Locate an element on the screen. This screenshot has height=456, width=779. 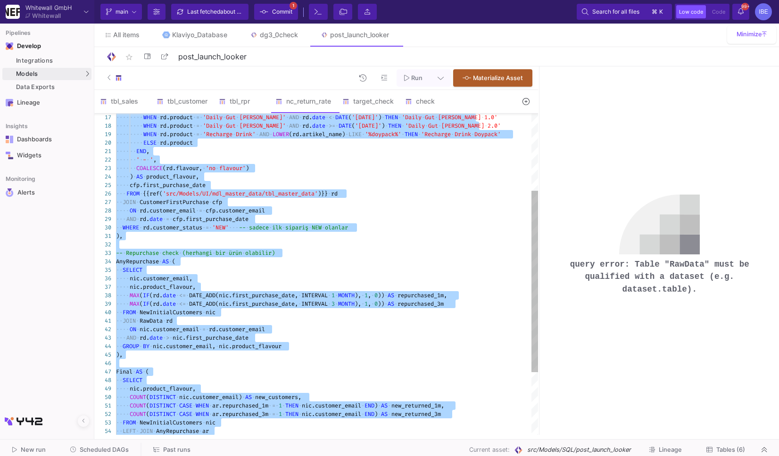
span: 2.0' is located at coordinates (494, 126).